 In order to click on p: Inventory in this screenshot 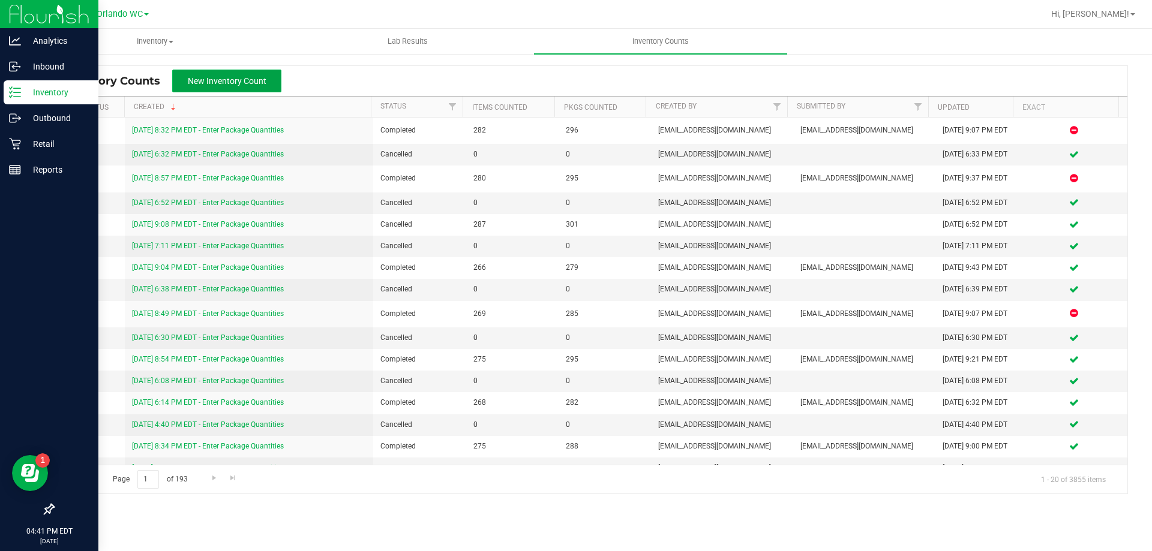, I will do `click(57, 92)`.